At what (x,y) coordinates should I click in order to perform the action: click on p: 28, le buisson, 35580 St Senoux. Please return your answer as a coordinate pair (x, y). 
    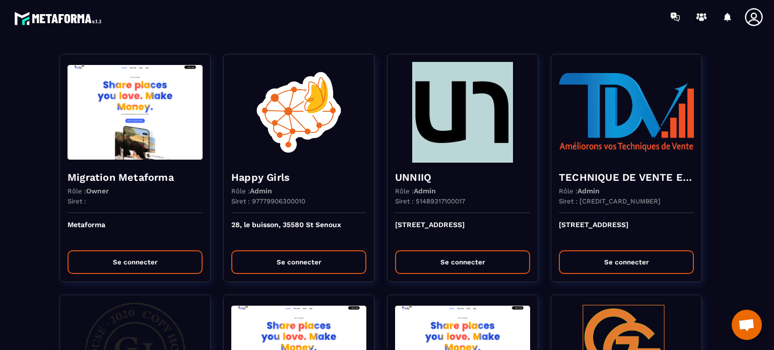
    Looking at the image, I should click on (299, 232).